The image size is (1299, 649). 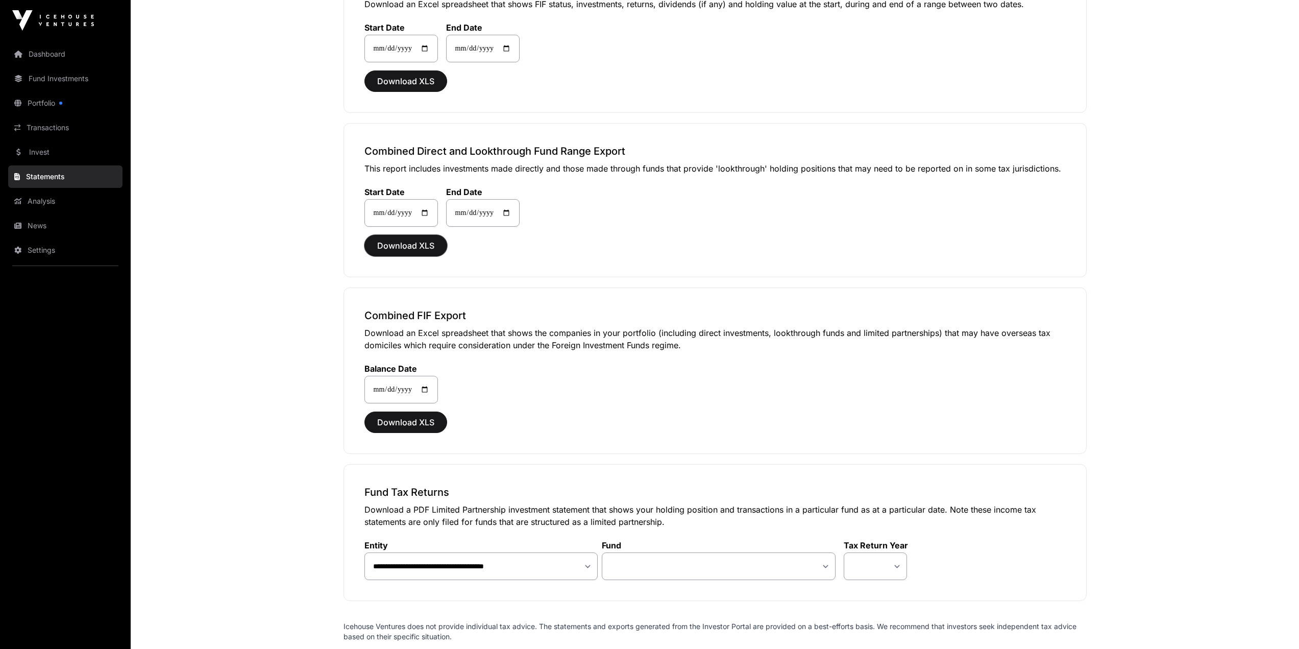 I want to click on a: Transactions, so click(x=65, y=128).